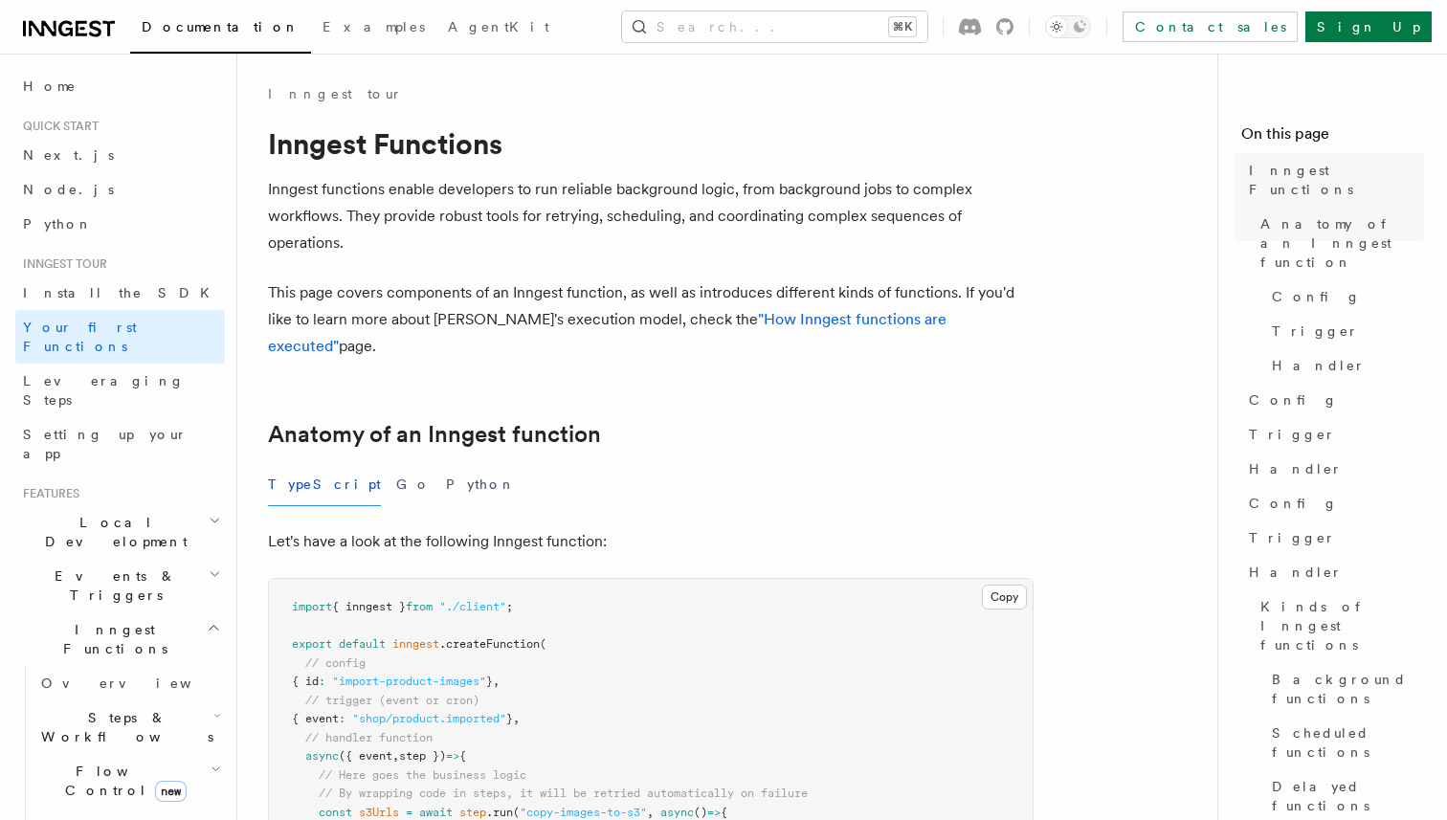  What do you see at coordinates (120, 586) in the screenshot?
I see `button: Events & Triggers` at bounding box center [120, 586].